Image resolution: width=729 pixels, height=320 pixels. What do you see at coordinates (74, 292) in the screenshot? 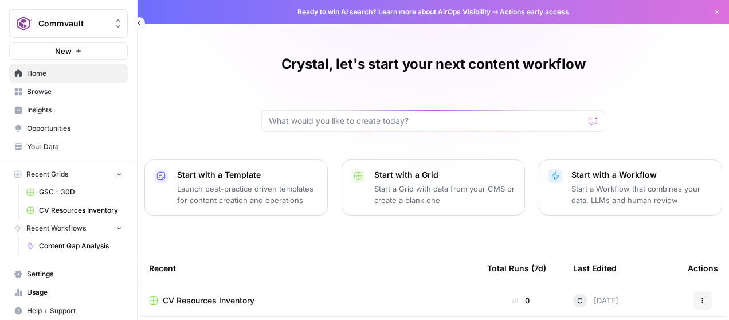
I see `span: Usage` at bounding box center [74, 292].